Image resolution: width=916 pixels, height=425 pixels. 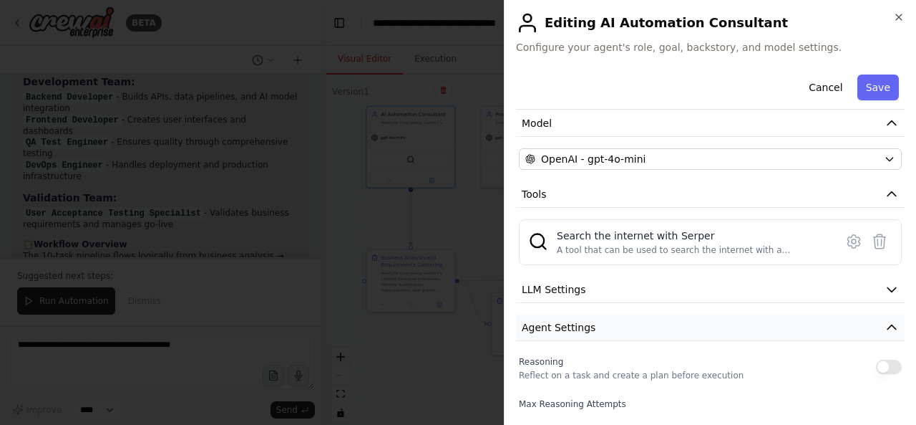 I want to click on img: SerperDevTool, so click(x=538, y=241).